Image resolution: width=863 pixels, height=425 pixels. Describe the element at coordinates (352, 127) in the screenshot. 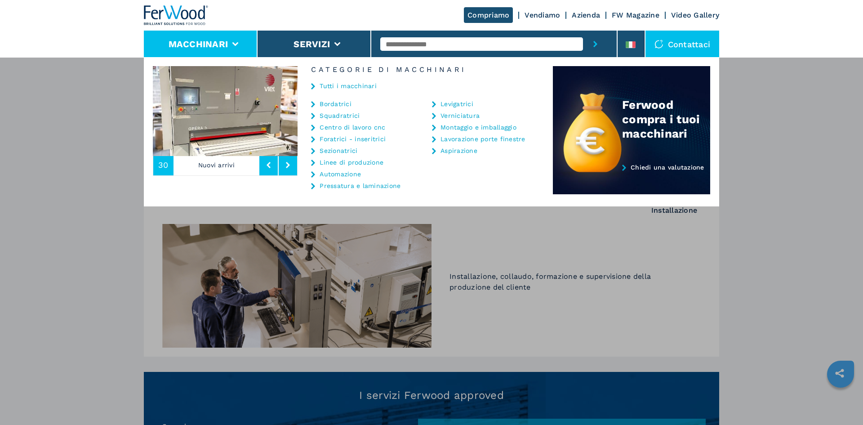

I see `a: Centro di lavoro cnc` at that location.